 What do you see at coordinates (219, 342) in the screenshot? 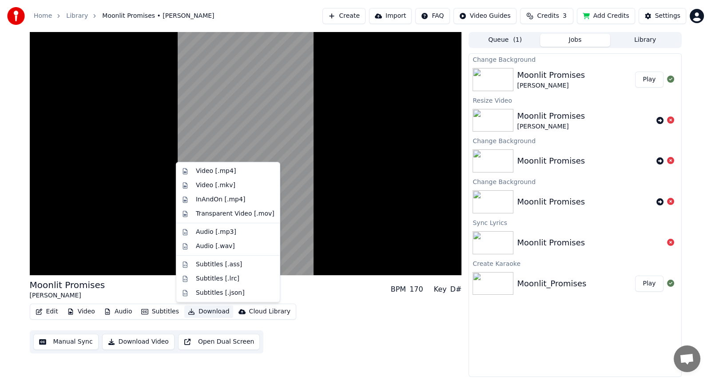
I see `button: Open Dual Screen` at bounding box center [219, 342].